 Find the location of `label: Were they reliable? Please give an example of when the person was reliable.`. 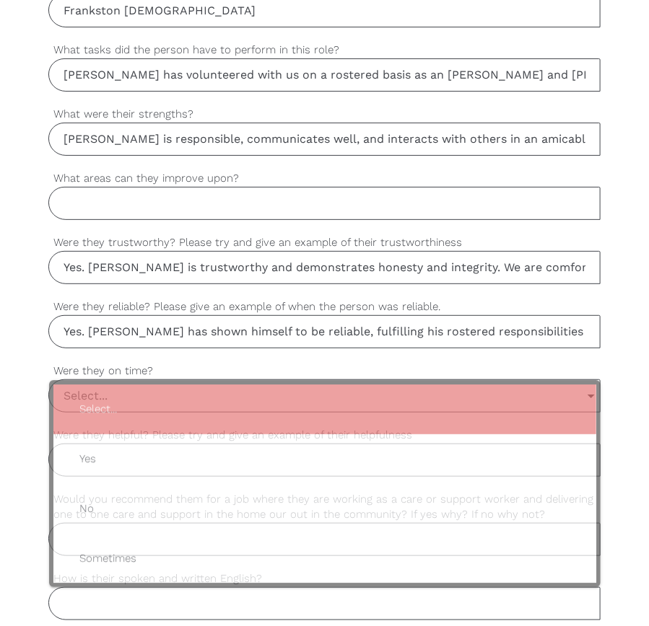

label: Were they reliable? Please give an example of when the person was reliable. is located at coordinates (324, 307).